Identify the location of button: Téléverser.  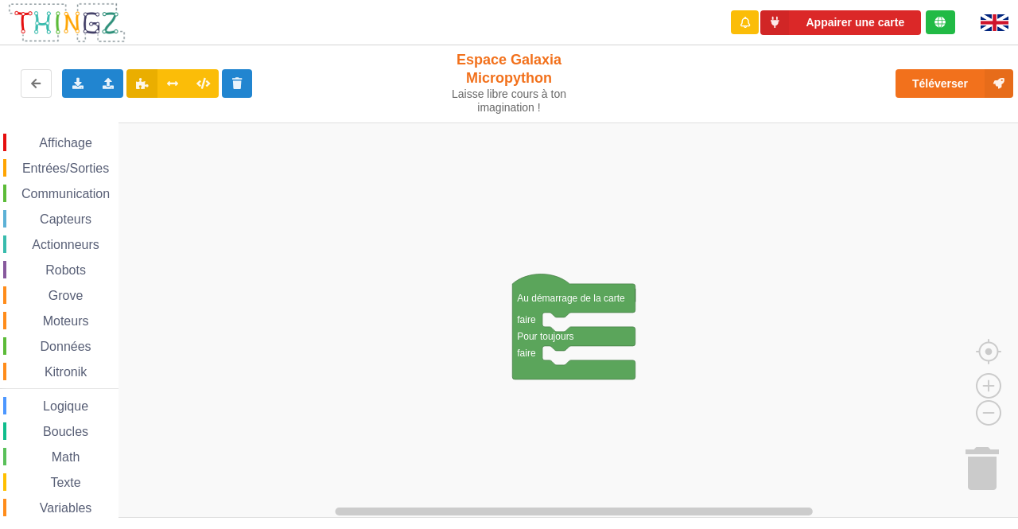
(954, 84).